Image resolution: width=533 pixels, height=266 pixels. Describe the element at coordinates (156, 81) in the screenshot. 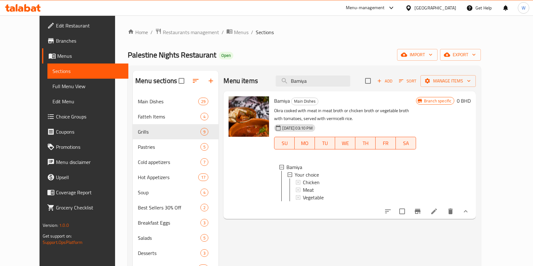

I see `h2: Menu sections` at that location.